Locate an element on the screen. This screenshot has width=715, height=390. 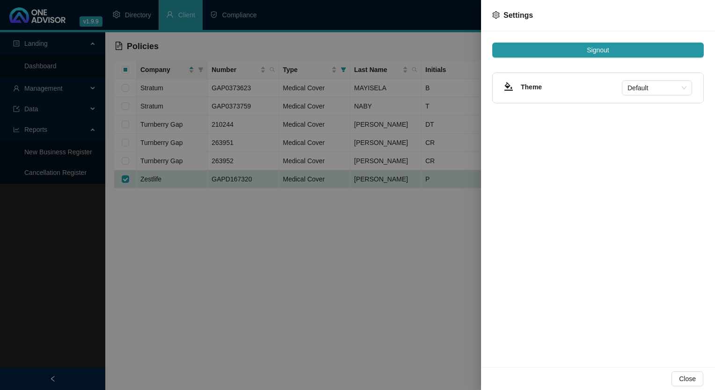
span: bg-colors is located at coordinates (509, 87).